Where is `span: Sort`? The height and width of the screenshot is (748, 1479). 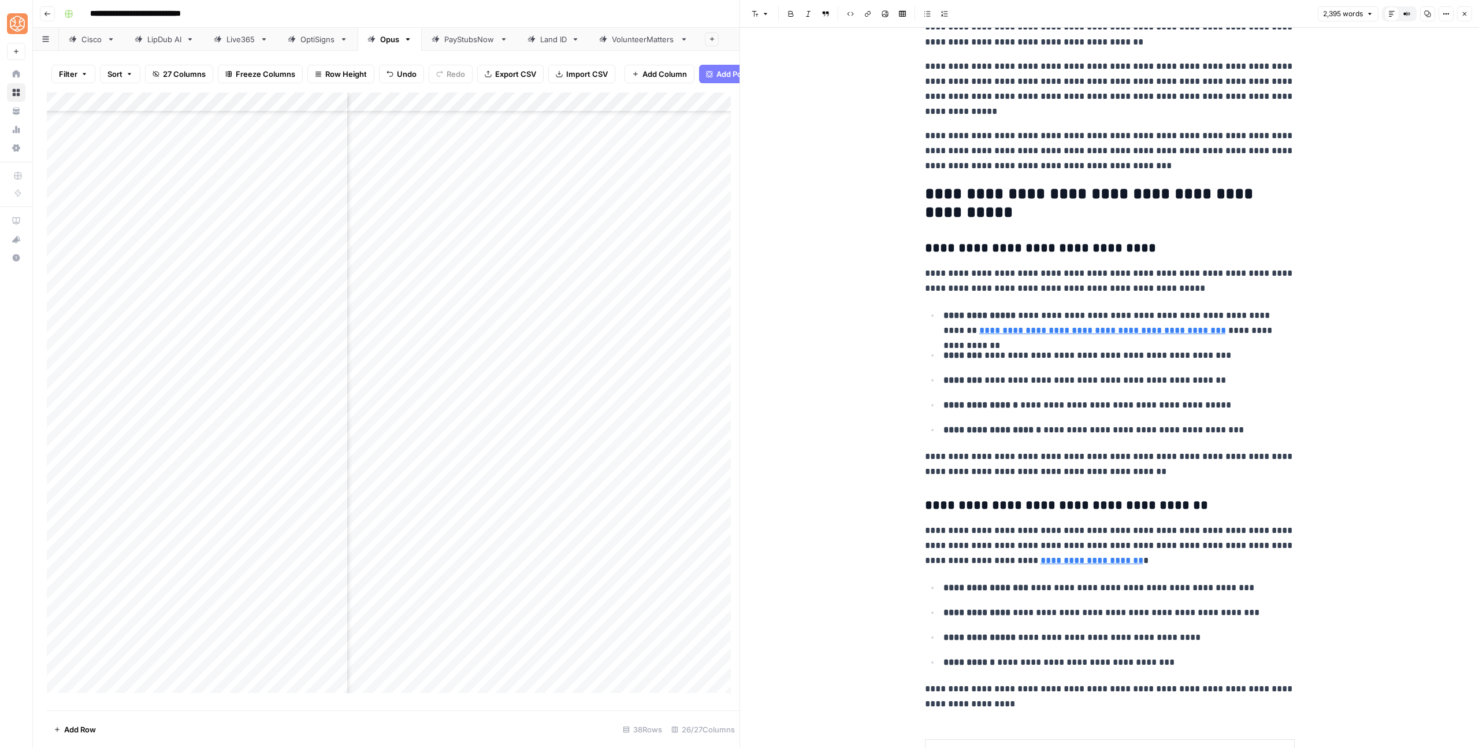 span: Sort is located at coordinates (115, 74).